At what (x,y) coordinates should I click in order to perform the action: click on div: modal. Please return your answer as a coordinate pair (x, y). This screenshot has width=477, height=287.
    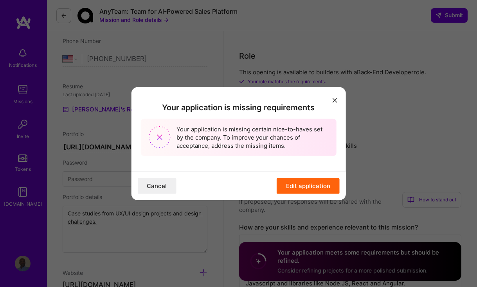
    Looking at the image, I should click on (238, 144).